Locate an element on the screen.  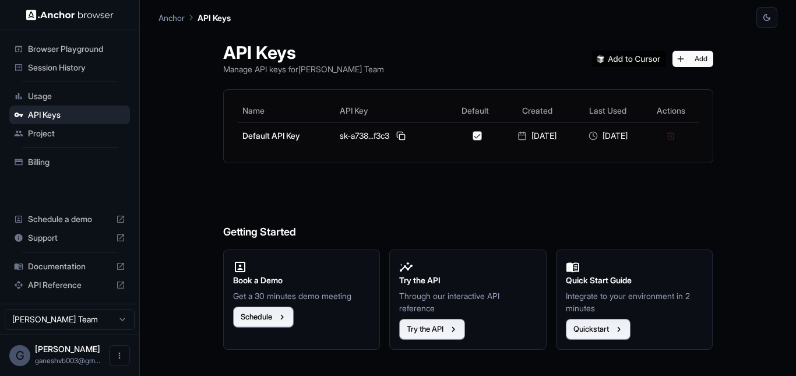
span: Project is located at coordinates (76, 133).